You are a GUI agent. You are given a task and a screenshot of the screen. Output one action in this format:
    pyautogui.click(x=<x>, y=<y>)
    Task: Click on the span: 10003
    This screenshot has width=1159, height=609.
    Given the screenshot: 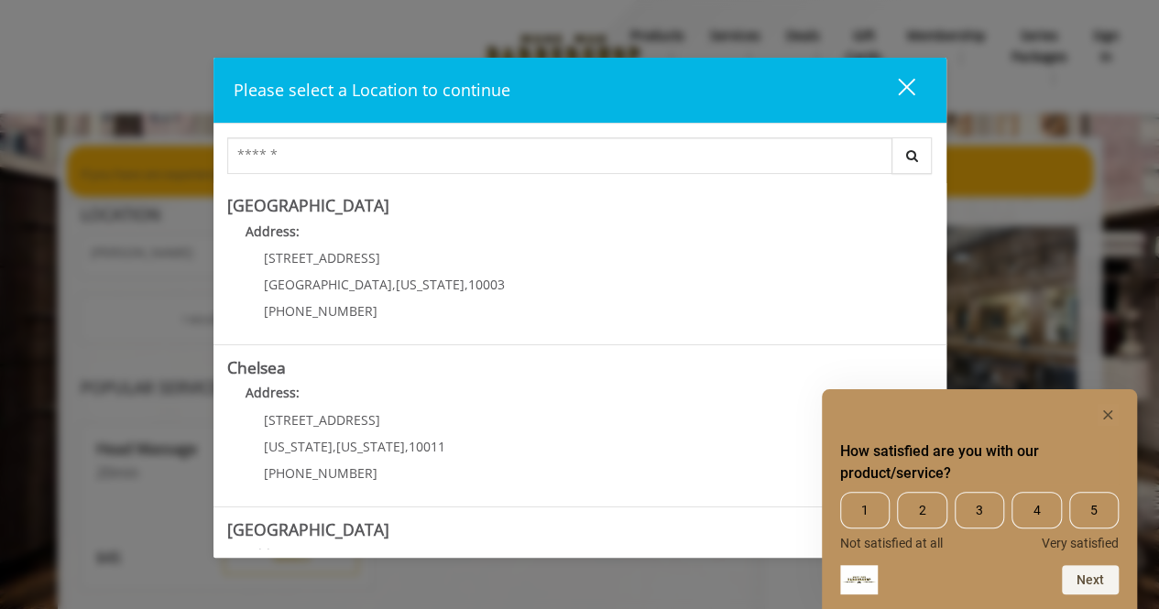 What is the action you would take?
    pyautogui.click(x=486, y=284)
    